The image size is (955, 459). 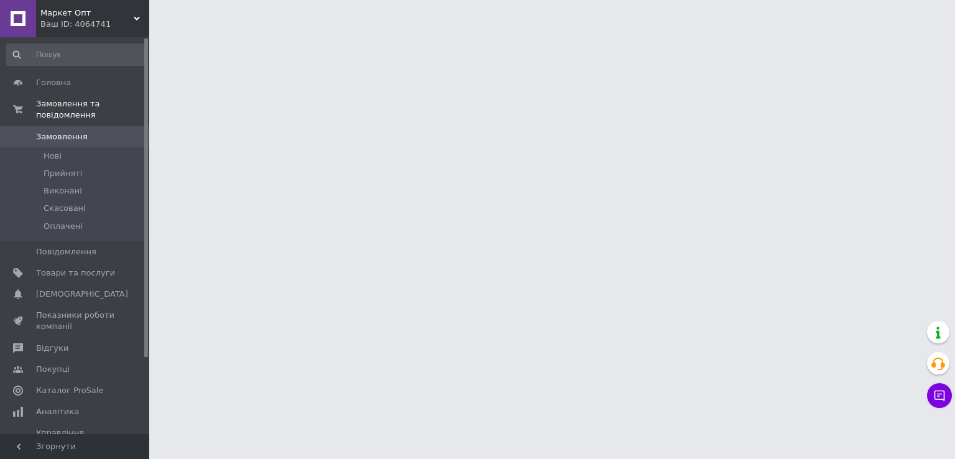 What do you see at coordinates (53, 83) in the screenshot?
I see `span: Головна` at bounding box center [53, 83].